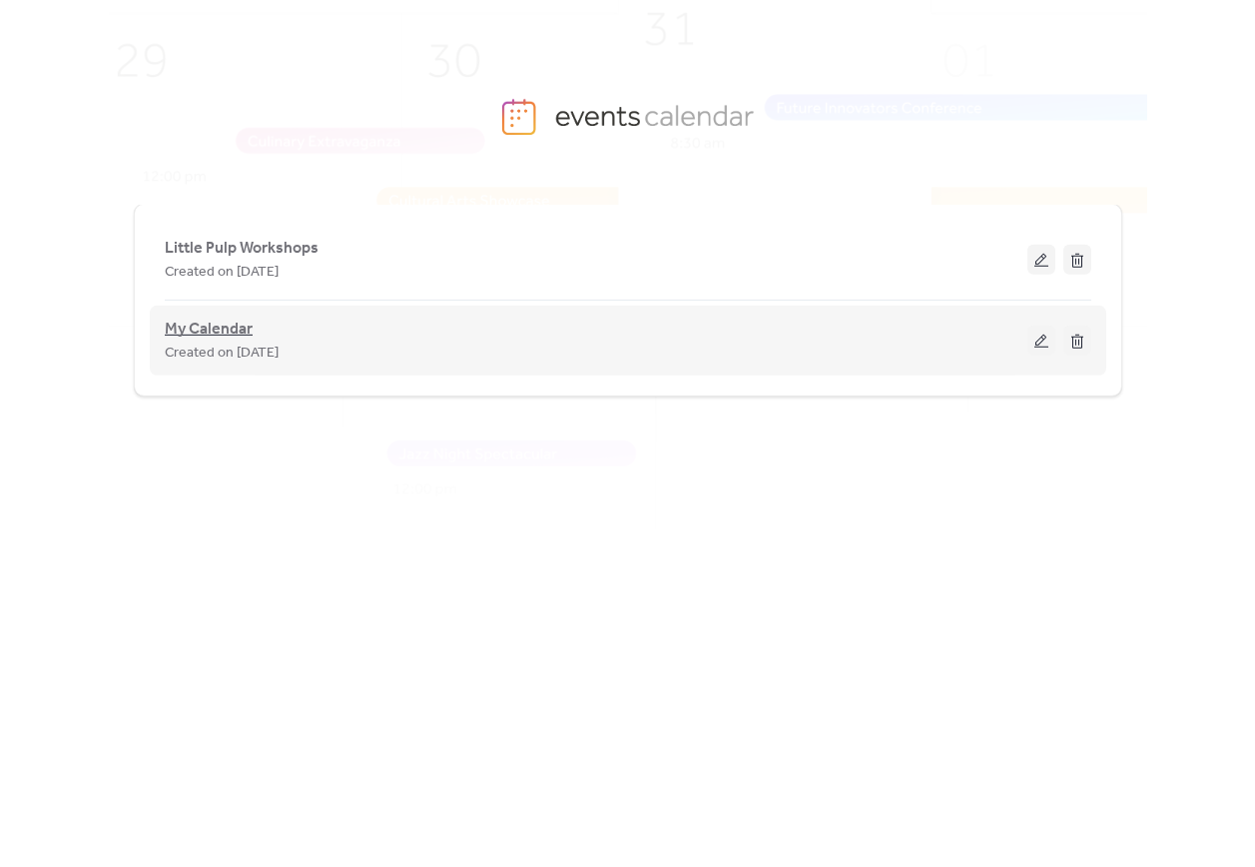 This screenshot has height=867, width=1255. I want to click on span: Little Pulp Workshops, so click(242, 249).